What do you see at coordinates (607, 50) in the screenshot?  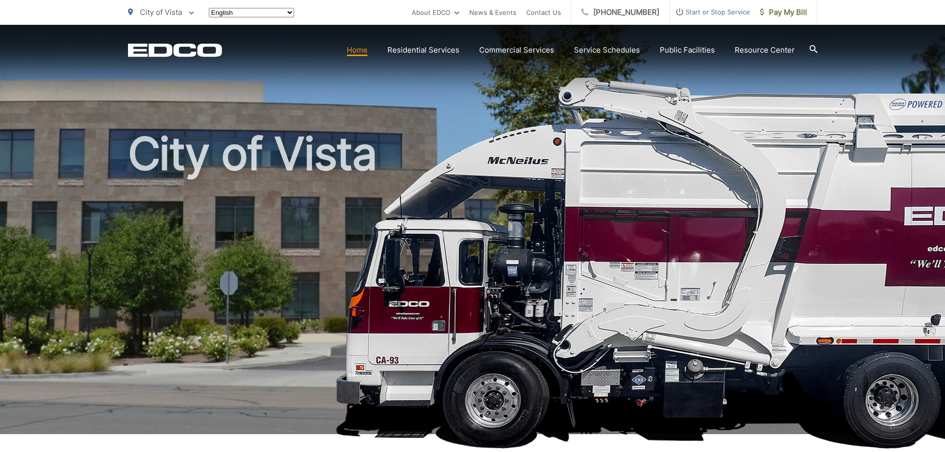 I see `a: Service Schedules` at bounding box center [607, 50].